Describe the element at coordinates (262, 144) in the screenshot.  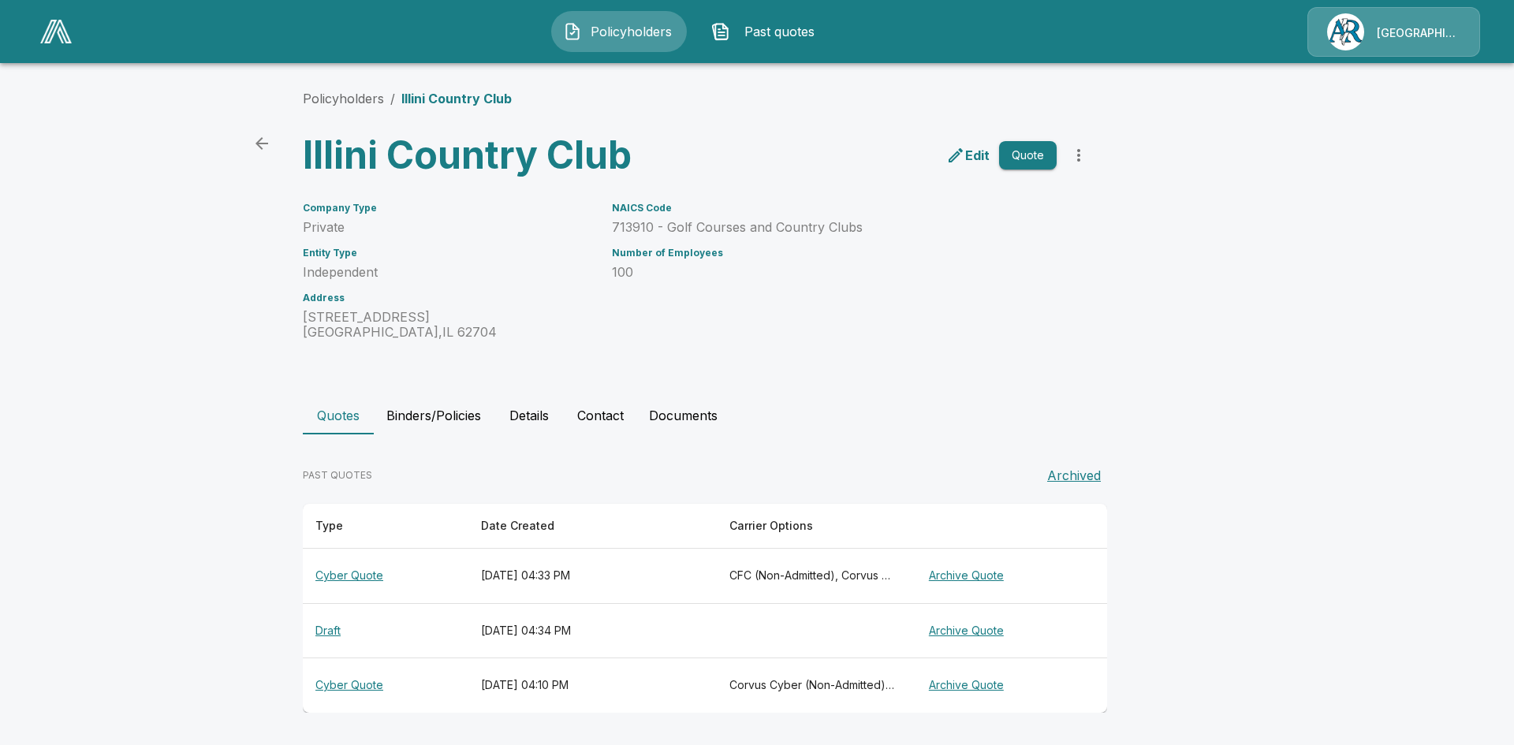
I see `a: back` at that location.